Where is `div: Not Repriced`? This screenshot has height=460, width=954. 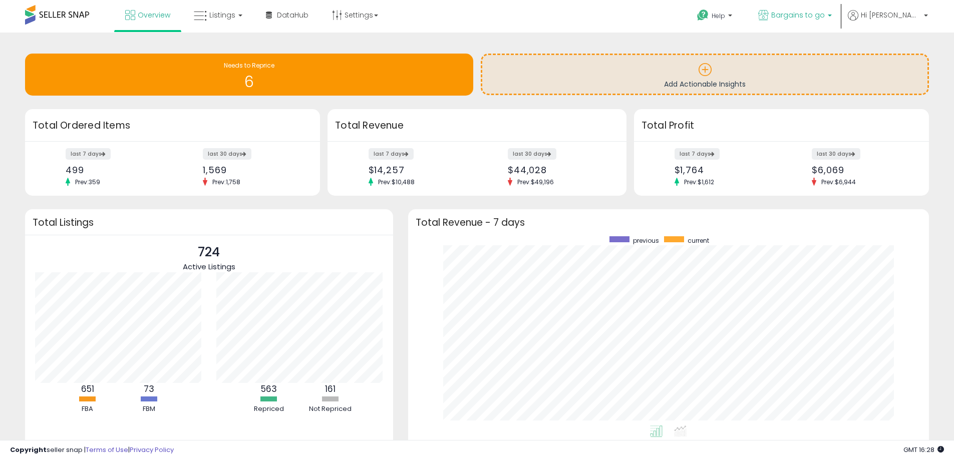
div: Not Repriced is located at coordinates (330, 409).